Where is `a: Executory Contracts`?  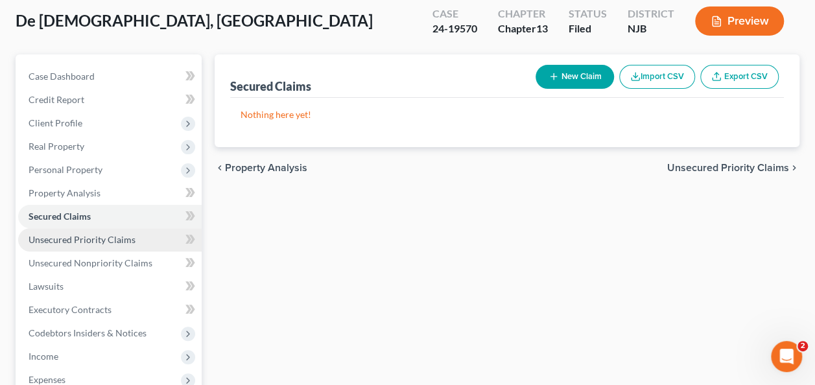
a: Executory Contracts is located at coordinates (110, 310).